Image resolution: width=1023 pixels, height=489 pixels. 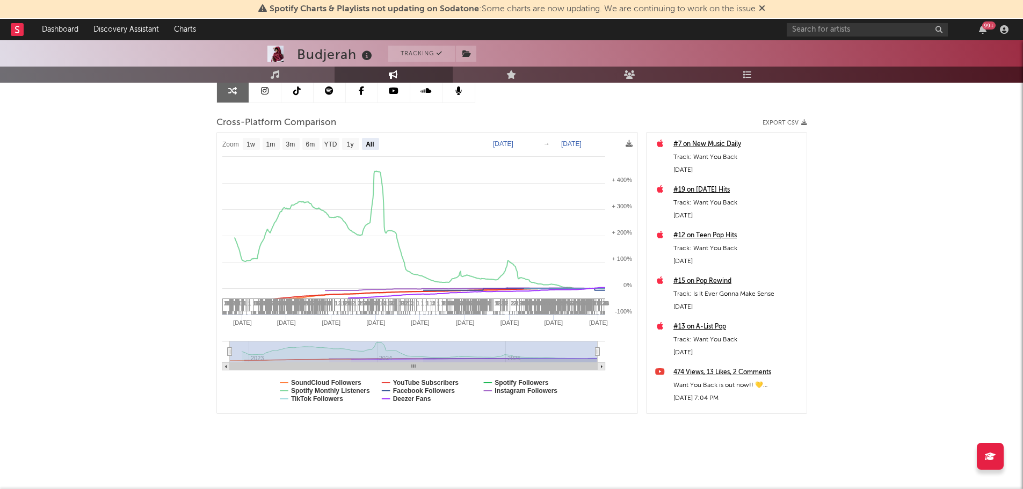 I want to click on div: #7 on New Music Daily, so click(x=738, y=145).